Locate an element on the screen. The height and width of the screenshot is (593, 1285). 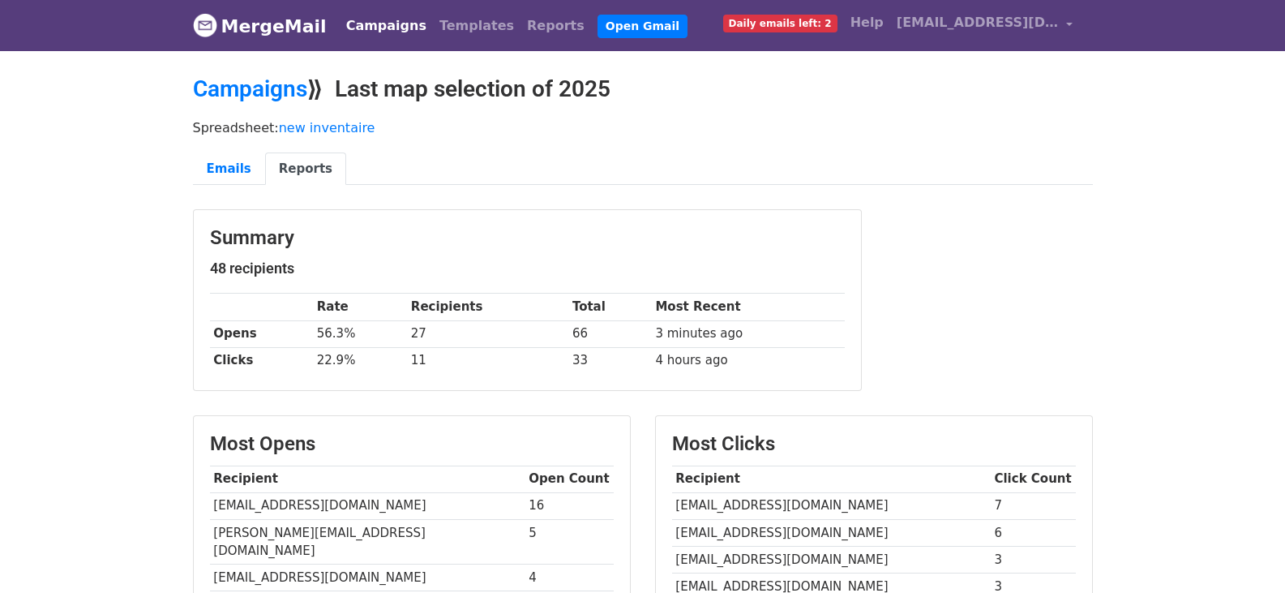
span: Daily emails left: 2 is located at coordinates (780, 24).